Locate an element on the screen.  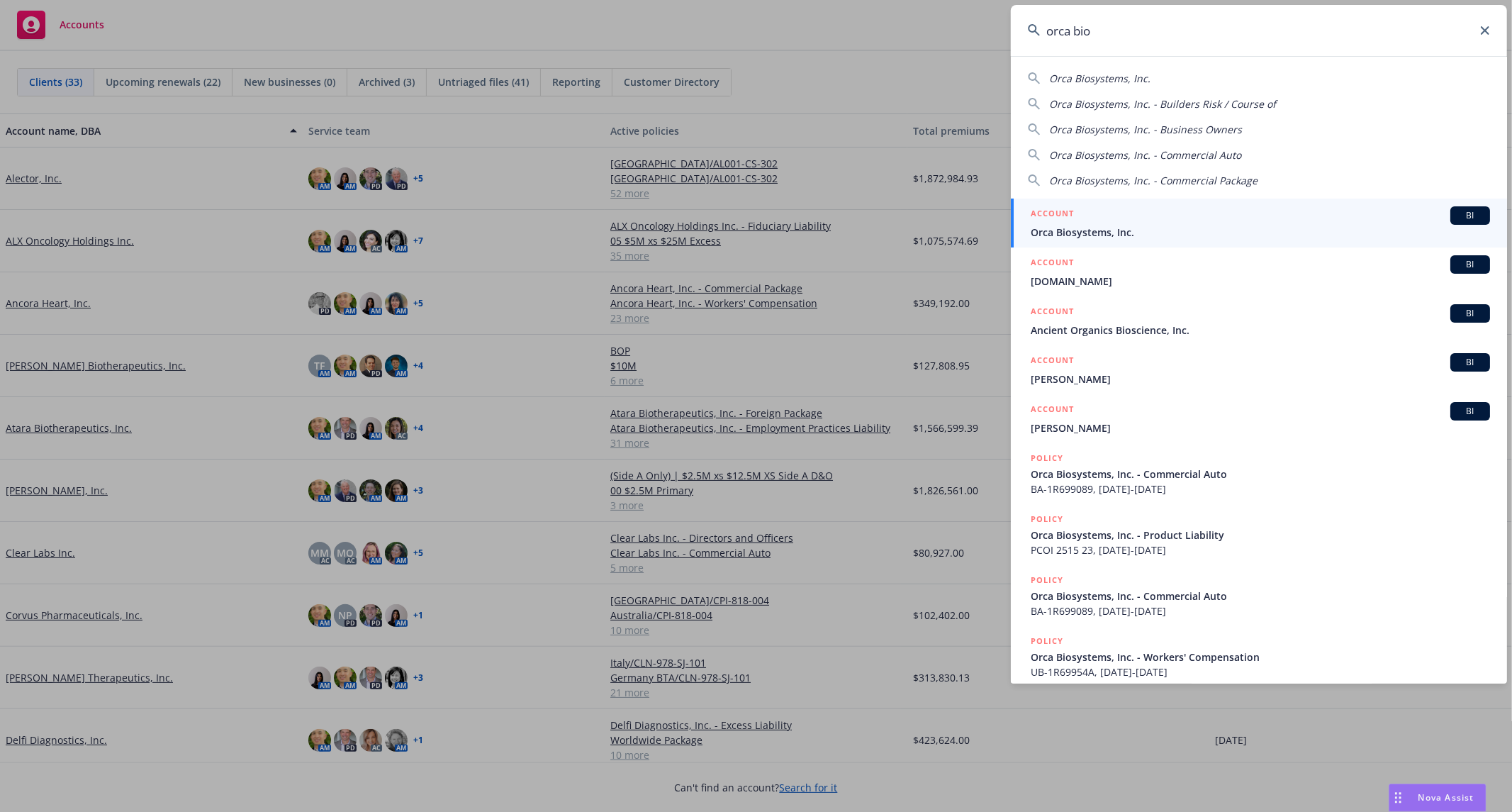
span: Orca Biosystems, Inc. - Workers' Compensation is located at coordinates (1260, 657).